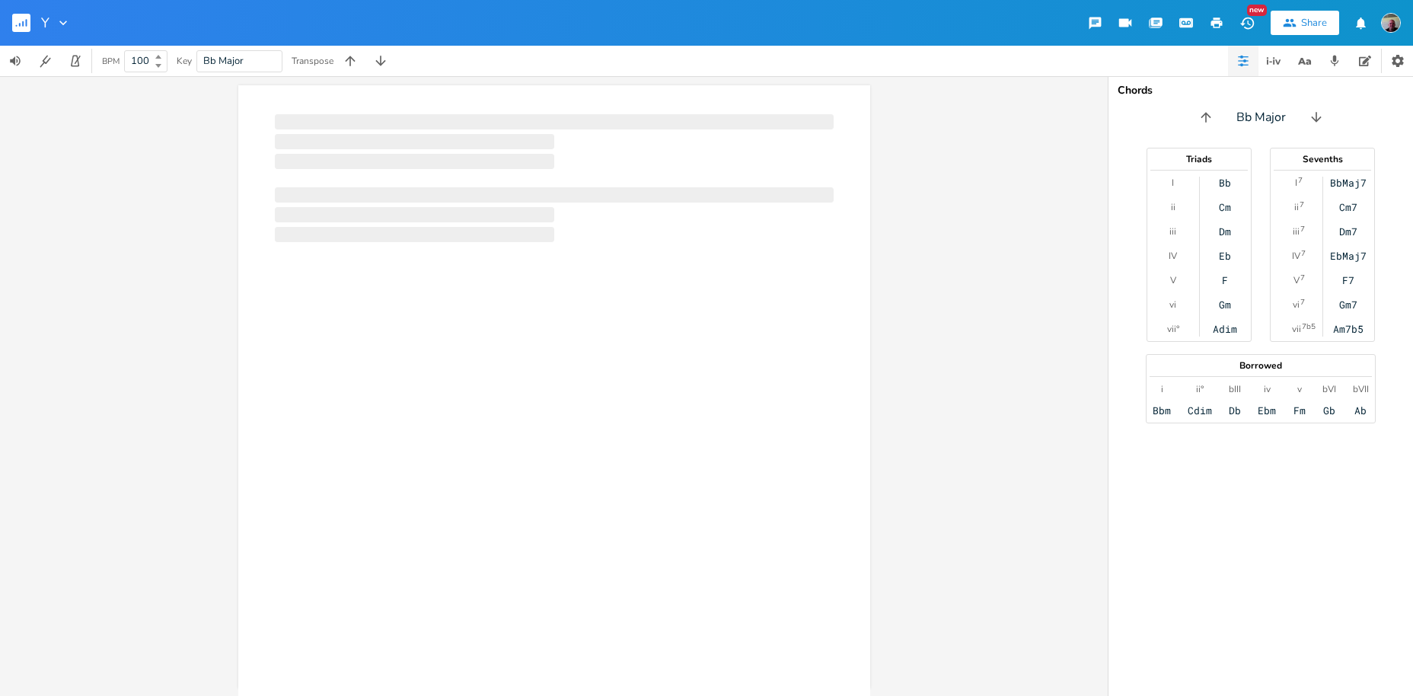  I want to click on div: Key, so click(184, 61).